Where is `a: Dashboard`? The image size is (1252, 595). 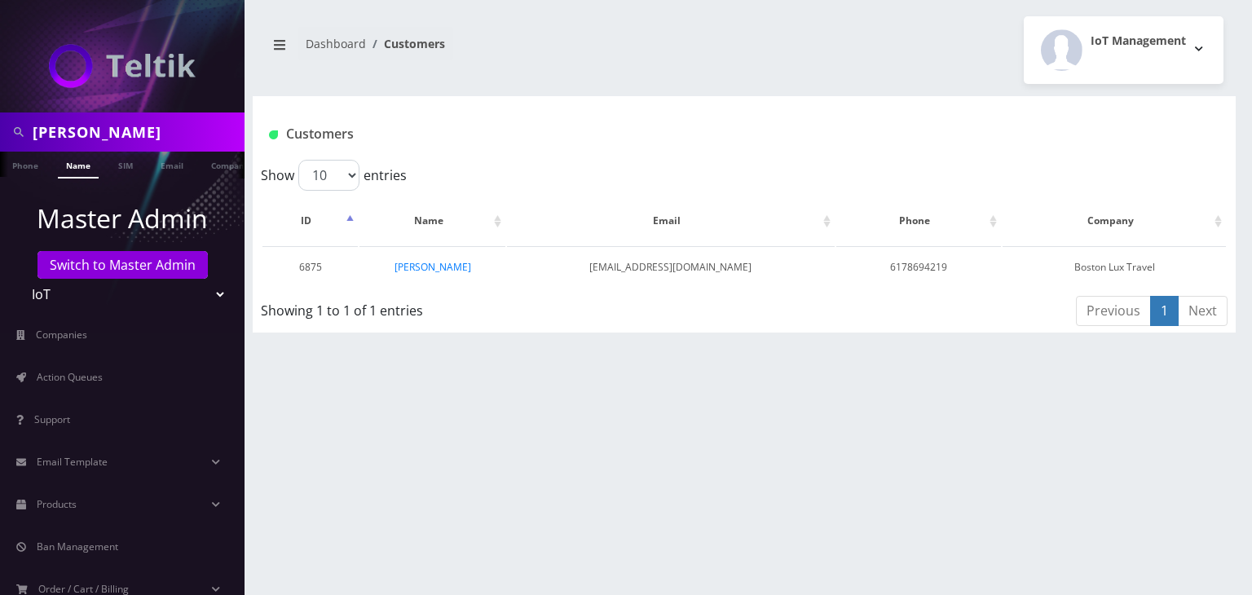 a: Dashboard is located at coordinates (336, 43).